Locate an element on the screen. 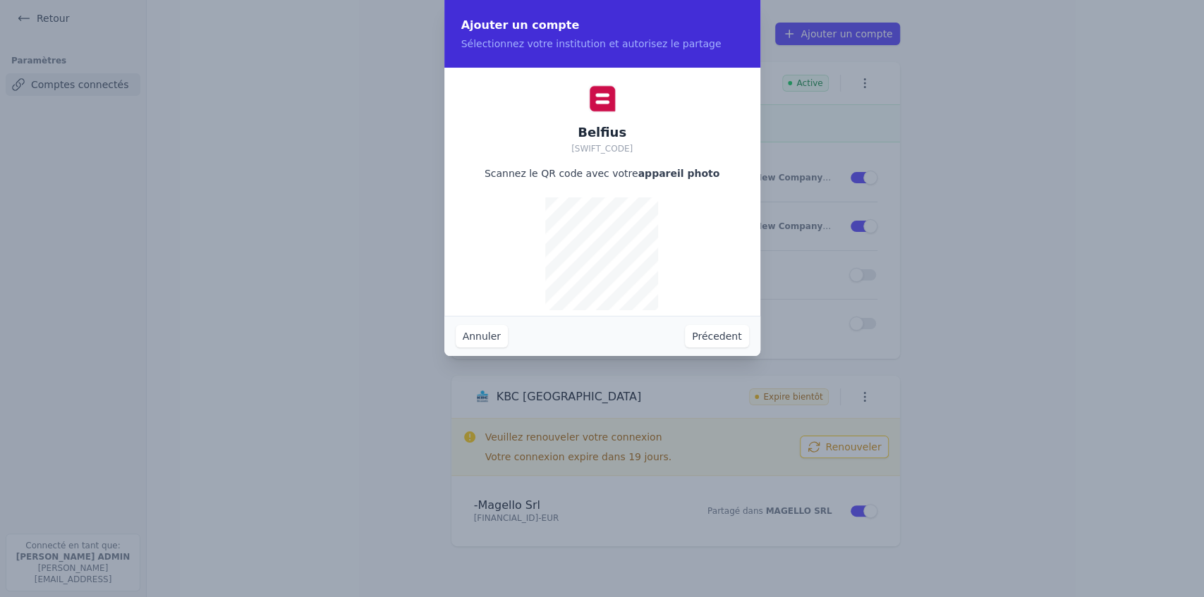 This screenshot has width=1204, height=597. button: Précedent is located at coordinates (716, 336).